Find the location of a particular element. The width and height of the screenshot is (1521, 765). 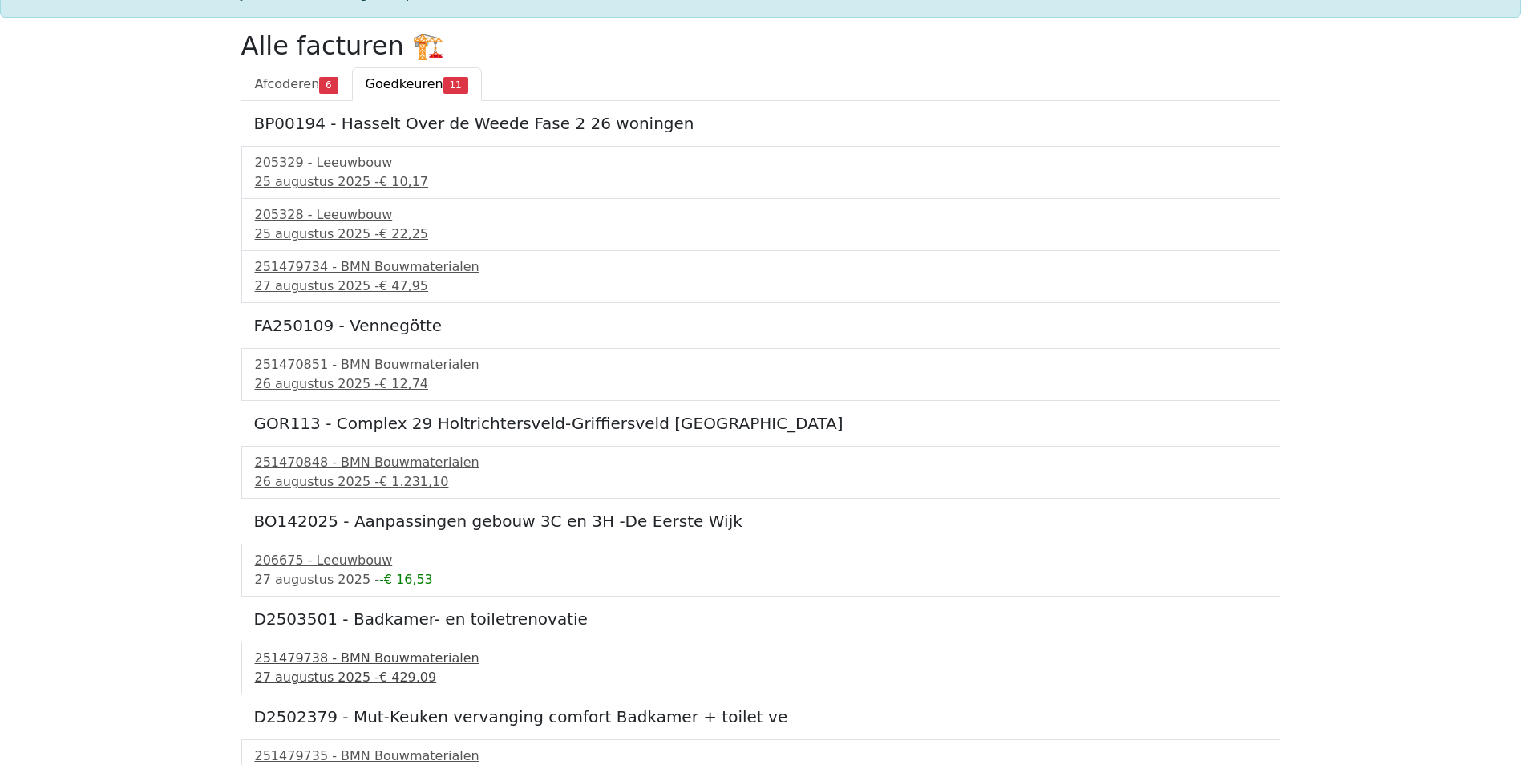

a: Afcoderen6 is located at coordinates (297, 84).